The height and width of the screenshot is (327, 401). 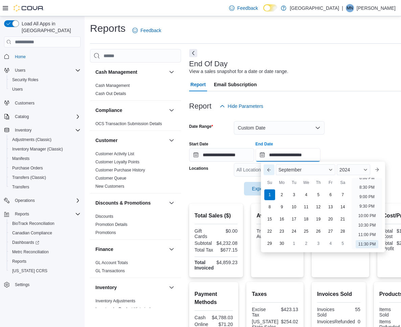 What do you see at coordinates (262, 312) in the screenshot?
I see `div: Excise Tax` at bounding box center [262, 312].